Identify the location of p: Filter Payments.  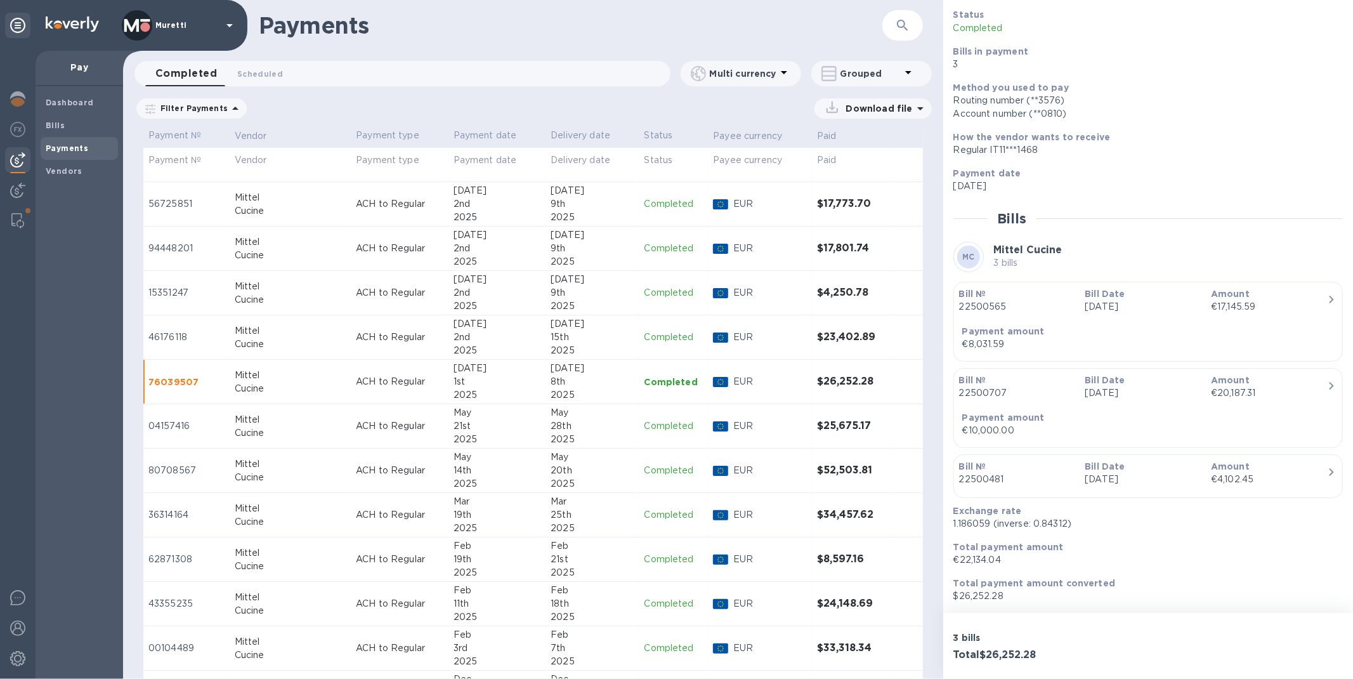
(192, 108).